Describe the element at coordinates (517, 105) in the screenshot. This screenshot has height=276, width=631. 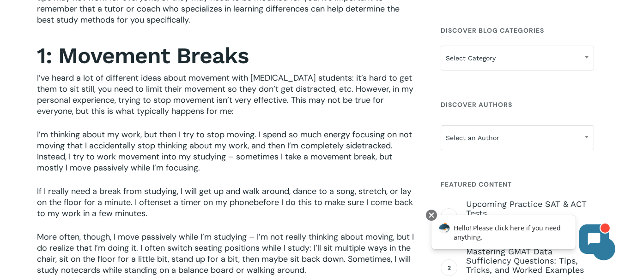
I see `h4: Discover Authors` at that location.